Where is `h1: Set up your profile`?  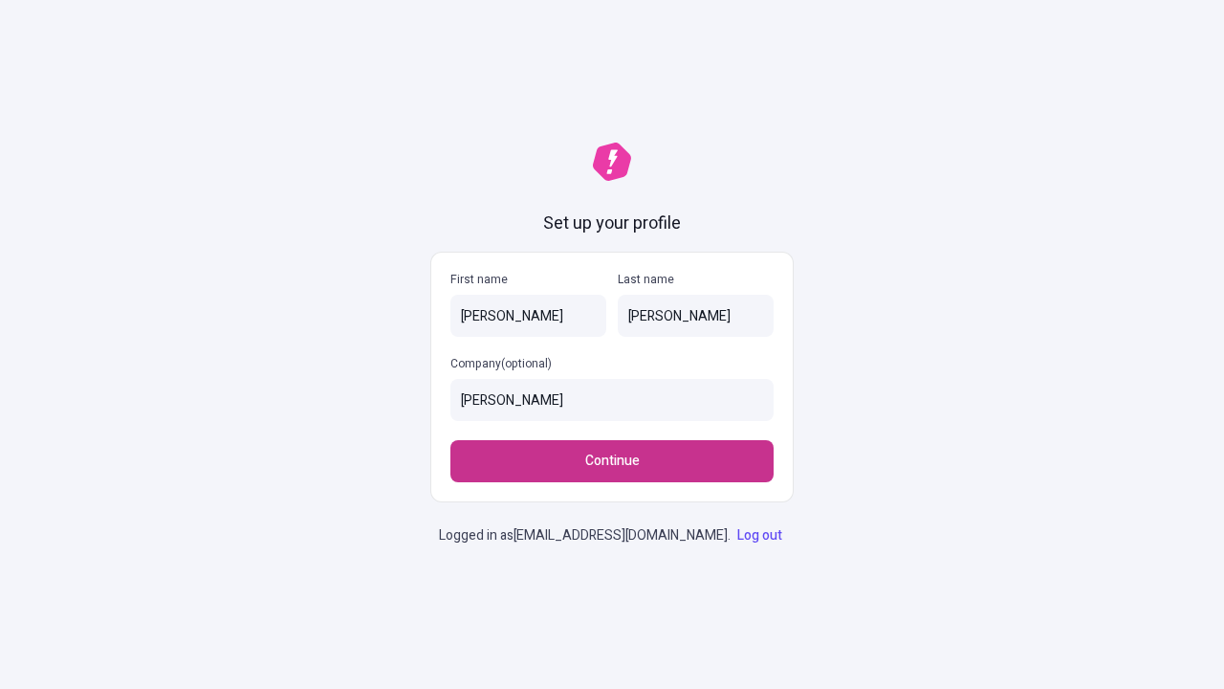 h1: Set up your profile is located at coordinates (612, 224).